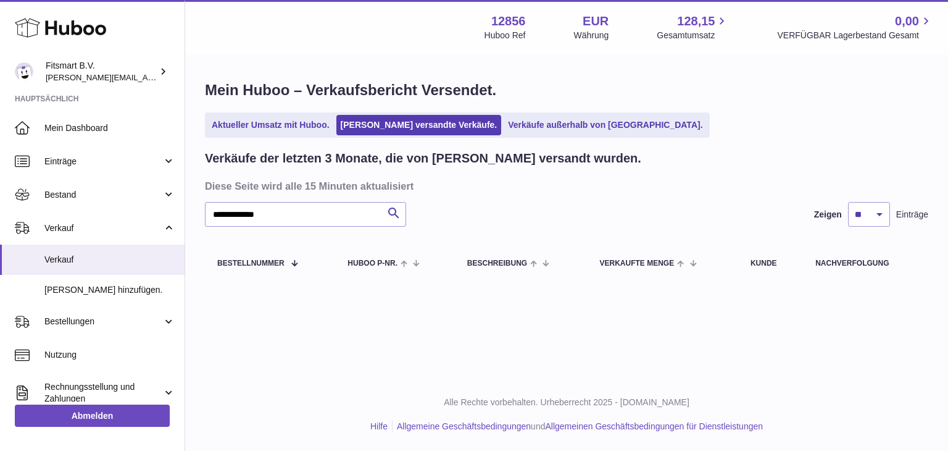 The width and height of the screenshot is (948, 451). What do you see at coordinates (696, 21) in the screenshot?
I see `span: 128,15` at bounding box center [696, 21].